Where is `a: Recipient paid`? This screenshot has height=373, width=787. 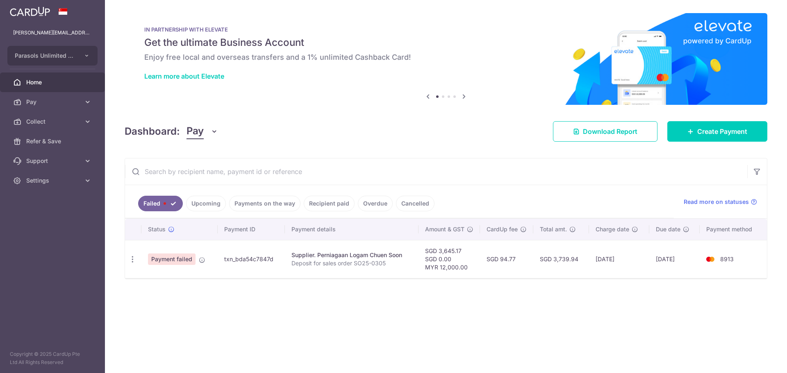
a: Recipient paid is located at coordinates (329, 204).